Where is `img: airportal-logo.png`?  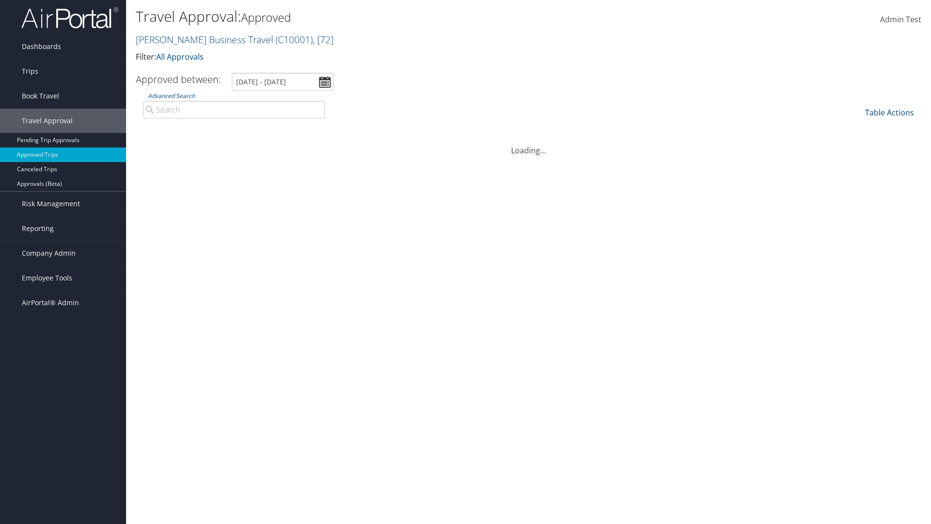 img: airportal-logo.png is located at coordinates (70, 17).